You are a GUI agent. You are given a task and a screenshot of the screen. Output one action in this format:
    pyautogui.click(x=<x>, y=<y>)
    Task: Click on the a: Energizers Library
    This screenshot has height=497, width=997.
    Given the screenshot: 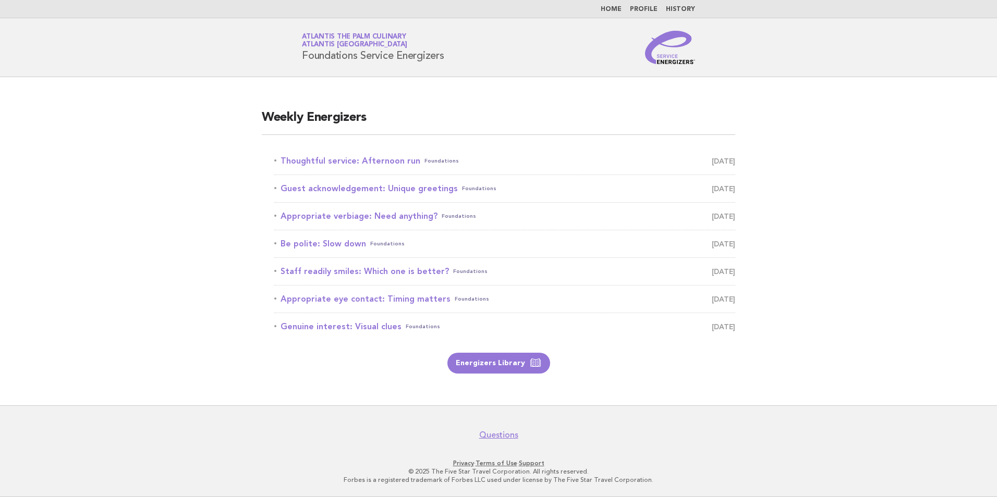 What is the action you would take?
    pyautogui.click(x=498, y=363)
    